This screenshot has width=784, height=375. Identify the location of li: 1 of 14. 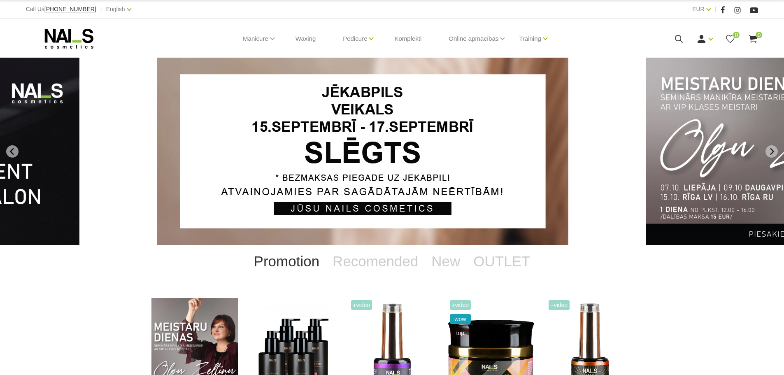
(392, 151).